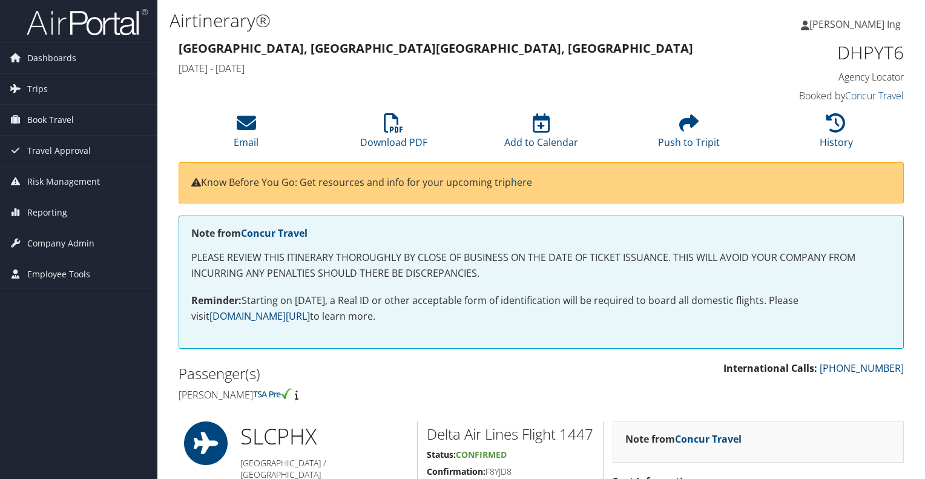 This screenshot has height=479, width=925. What do you see at coordinates (820, 77) in the screenshot?
I see `h4: Agency Locator` at bounding box center [820, 77].